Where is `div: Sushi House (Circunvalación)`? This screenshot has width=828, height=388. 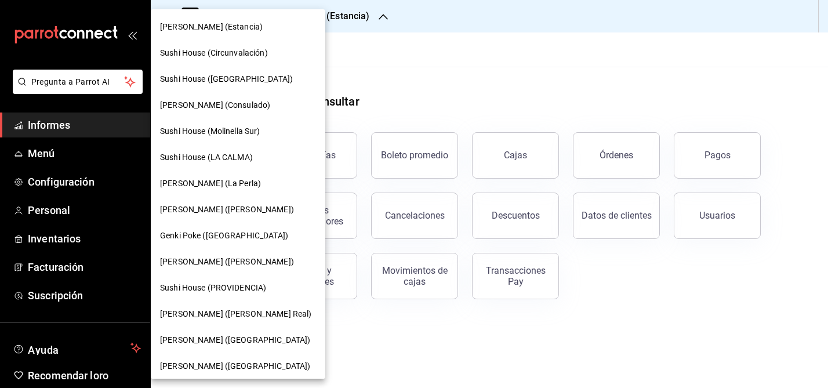
div: Sushi House (Circunvalación) is located at coordinates (238, 53).